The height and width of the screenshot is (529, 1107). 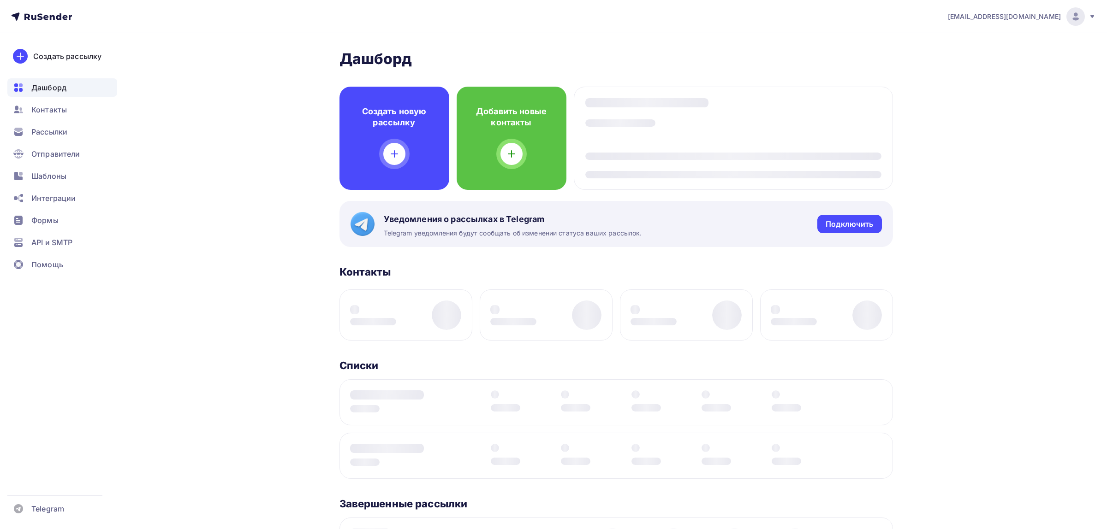 What do you see at coordinates (47, 265) in the screenshot?
I see `span: Помощь` at bounding box center [47, 265].